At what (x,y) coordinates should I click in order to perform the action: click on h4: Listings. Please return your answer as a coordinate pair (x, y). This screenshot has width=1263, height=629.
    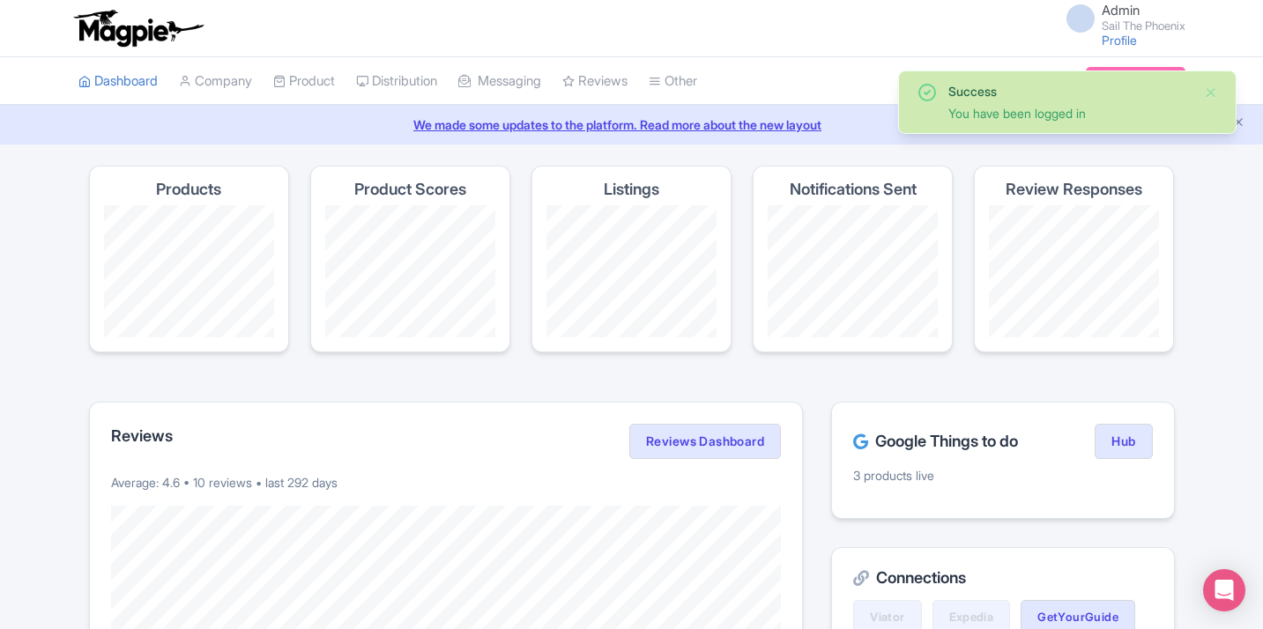
    Looking at the image, I should click on (631, 190).